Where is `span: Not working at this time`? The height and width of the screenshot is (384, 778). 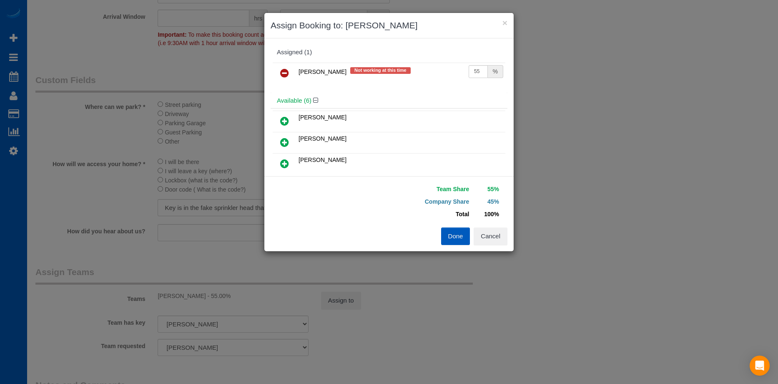 span: Not working at this time is located at coordinates (380, 70).